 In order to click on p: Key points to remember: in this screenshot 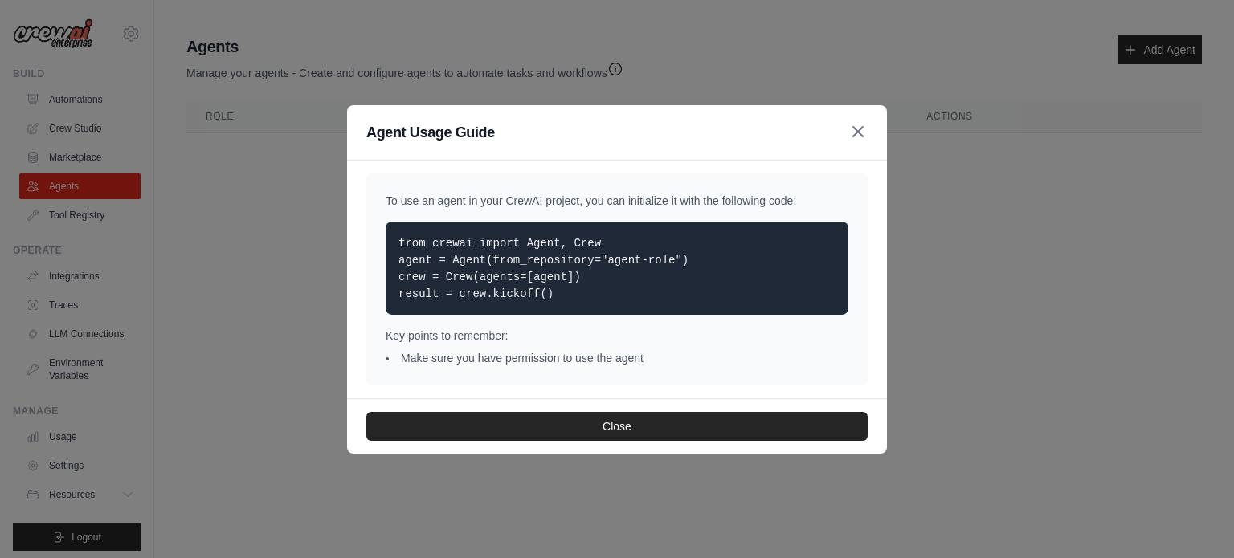, I will do `click(617, 336)`.